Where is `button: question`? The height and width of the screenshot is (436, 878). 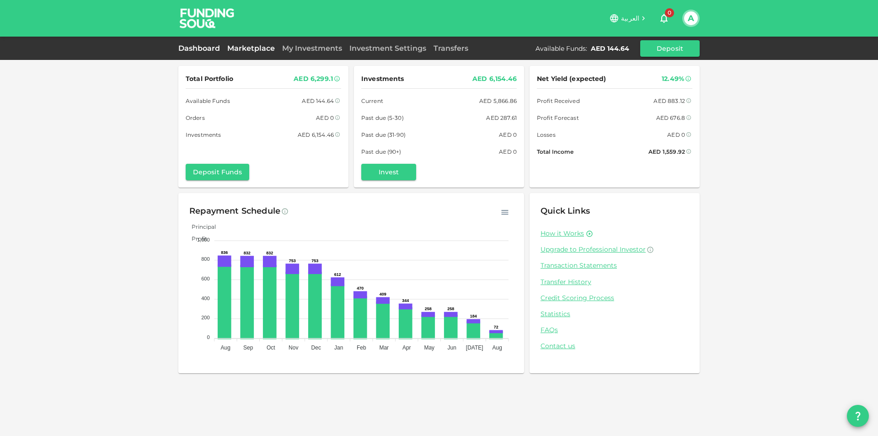 button: question is located at coordinates (858, 416).